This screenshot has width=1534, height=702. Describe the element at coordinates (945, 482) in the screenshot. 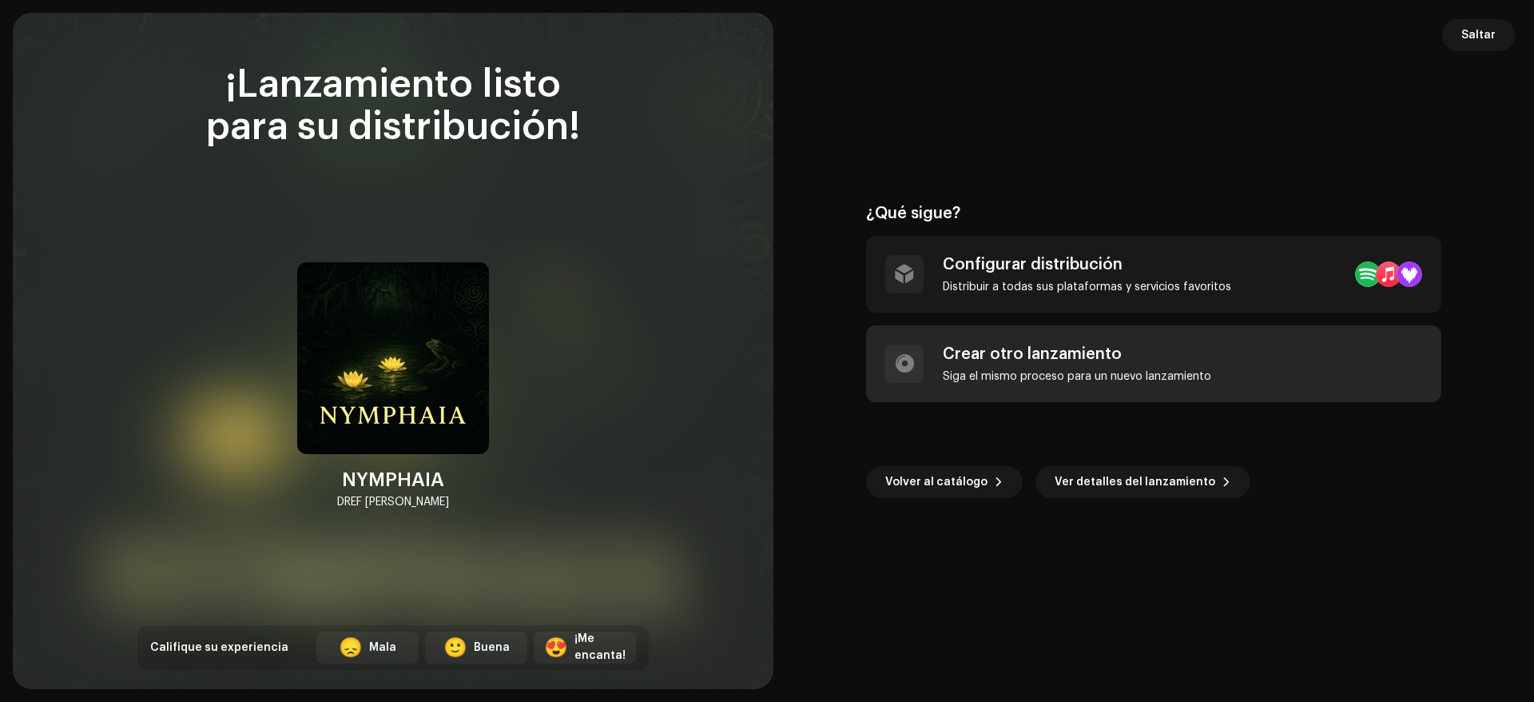

I see `button: Volver al catálogo` at that location.